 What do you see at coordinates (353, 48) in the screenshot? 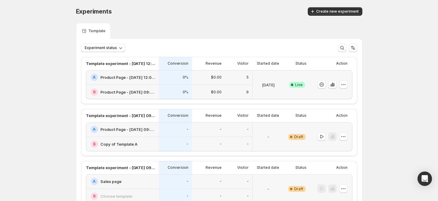
I see `button: Sort the results` at bounding box center [353, 48].